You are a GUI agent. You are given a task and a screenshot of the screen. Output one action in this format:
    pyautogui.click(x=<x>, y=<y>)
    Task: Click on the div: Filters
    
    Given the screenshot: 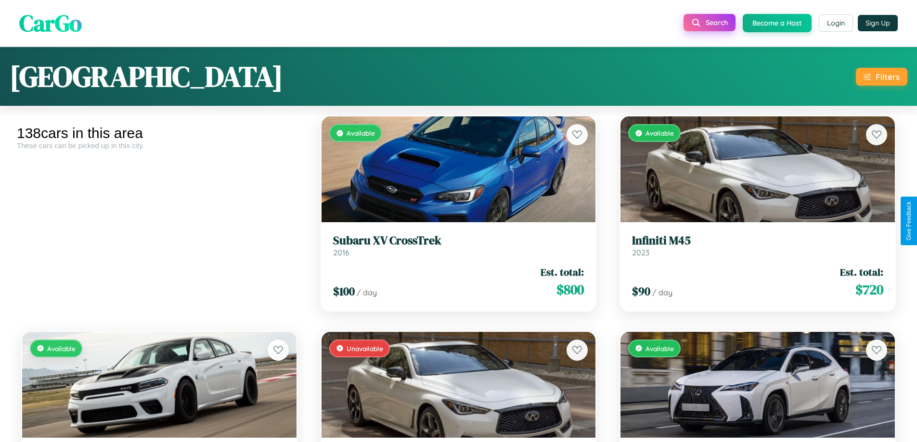 What is the action you would take?
    pyautogui.click(x=887, y=77)
    